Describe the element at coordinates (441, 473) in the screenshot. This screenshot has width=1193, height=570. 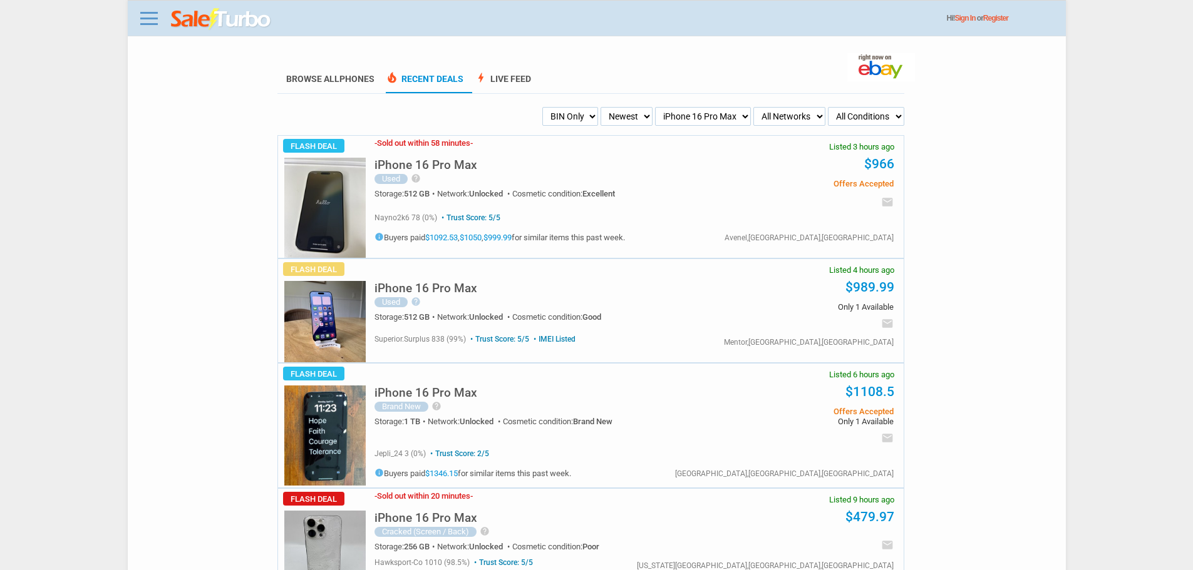
I see `a: $1346.15` at that location.